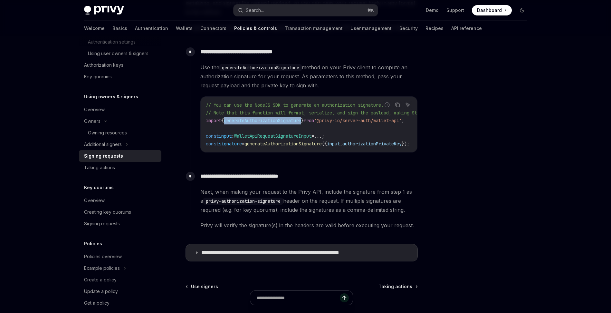 Image resolution: width=611 pixels, height=313 pixels. Describe the element at coordinates (489, 10) in the screenshot. I see `span: Dashboard` at that location.